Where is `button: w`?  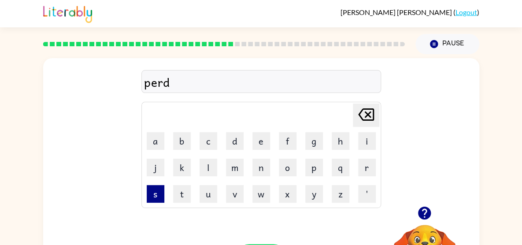
button: w is located at coordinates (261, 194).